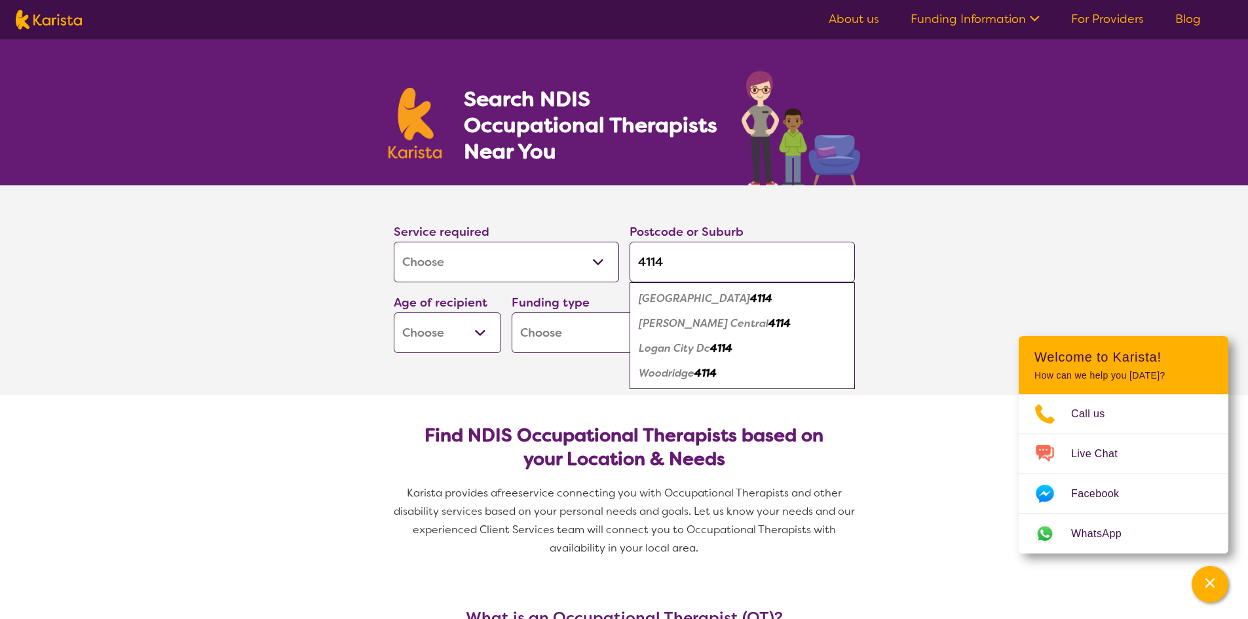 This screenshot has width=1248, height=619. I want to click on div: Logan City Dc 4114, so click(742, 349).